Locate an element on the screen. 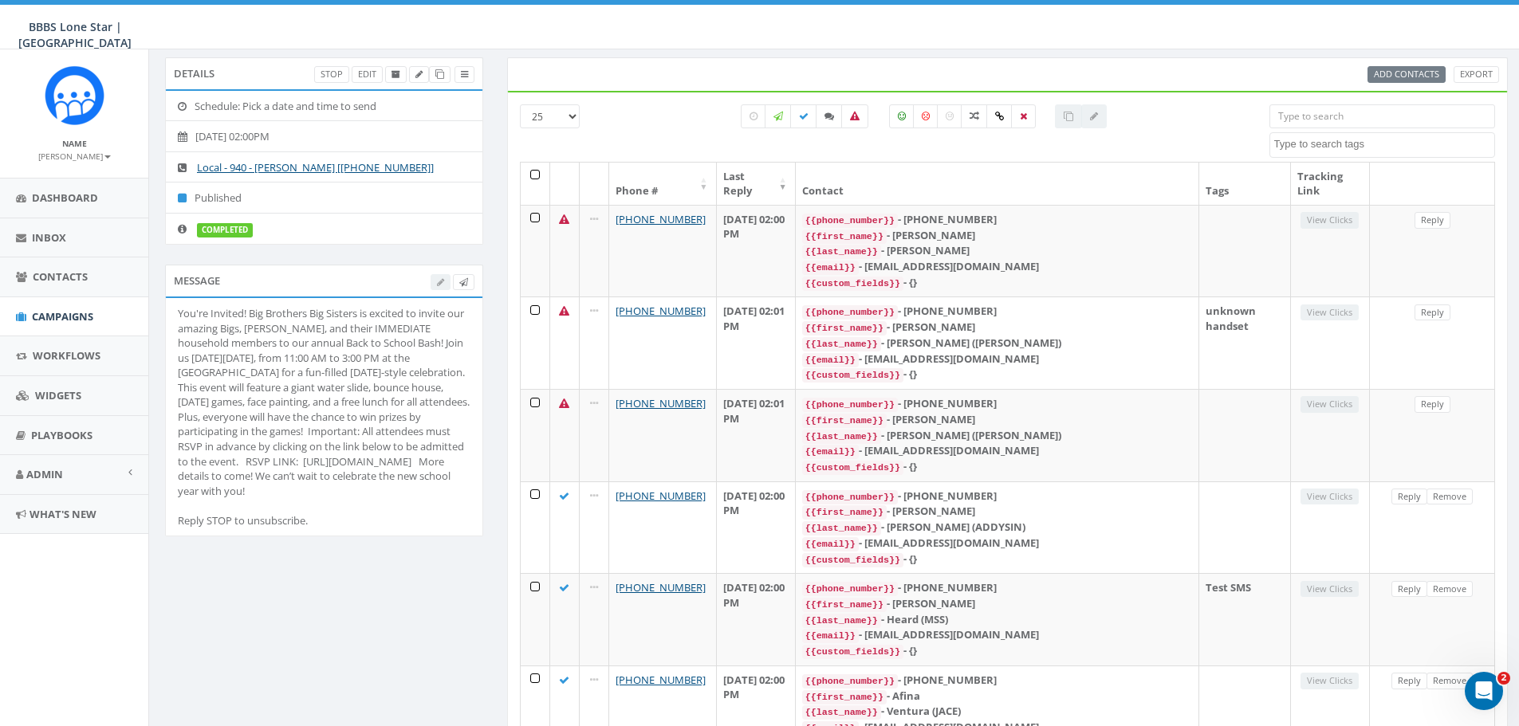 The height and width of the screenshot is (726, 1519). textarea: Search is located at coordinates (1384, 144).